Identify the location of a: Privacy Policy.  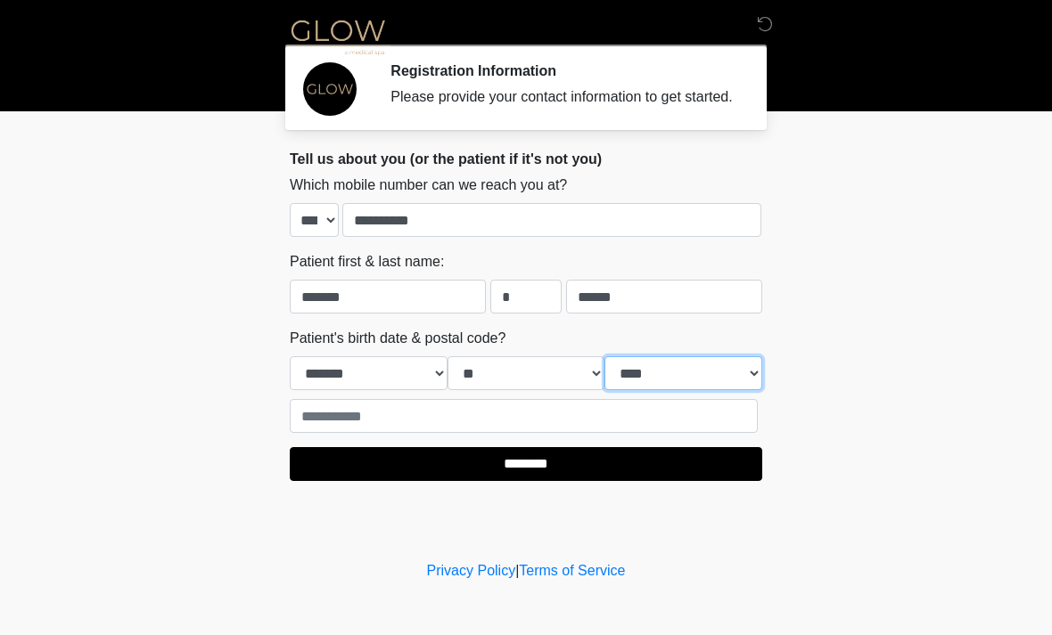
(471, 570).